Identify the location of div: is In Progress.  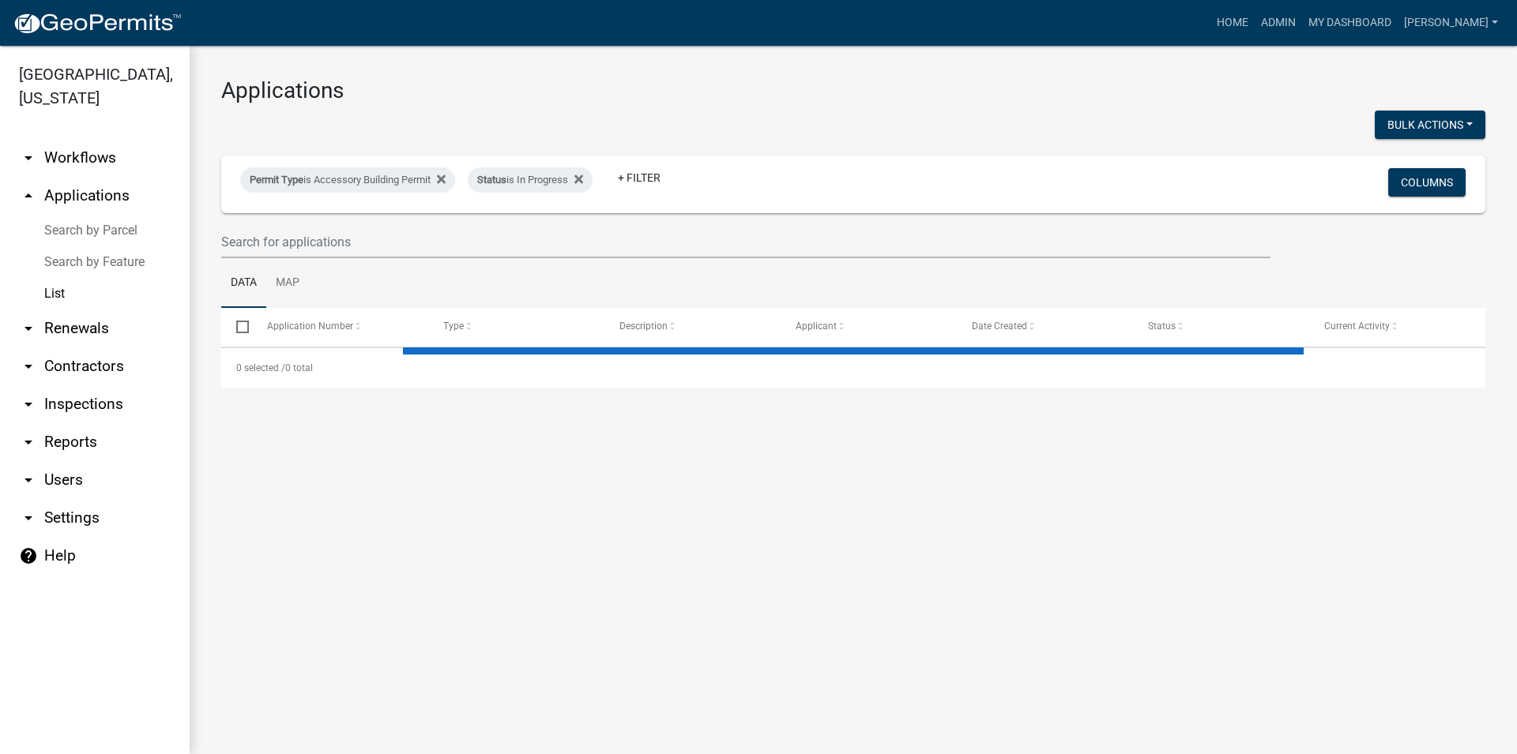
(530, 180).